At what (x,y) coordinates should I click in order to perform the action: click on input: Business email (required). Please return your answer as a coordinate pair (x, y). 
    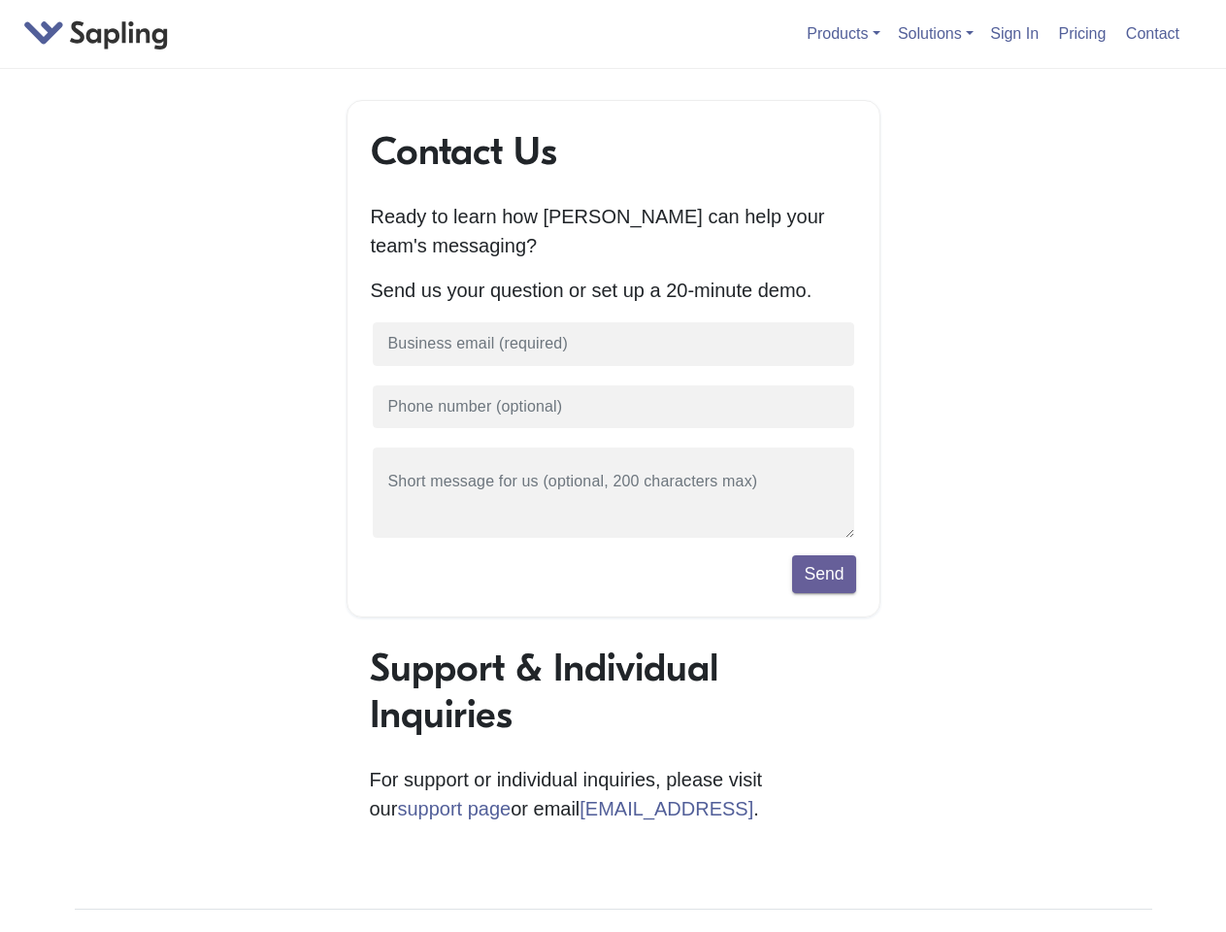
    Looking at the image, I should click on (613, 344).